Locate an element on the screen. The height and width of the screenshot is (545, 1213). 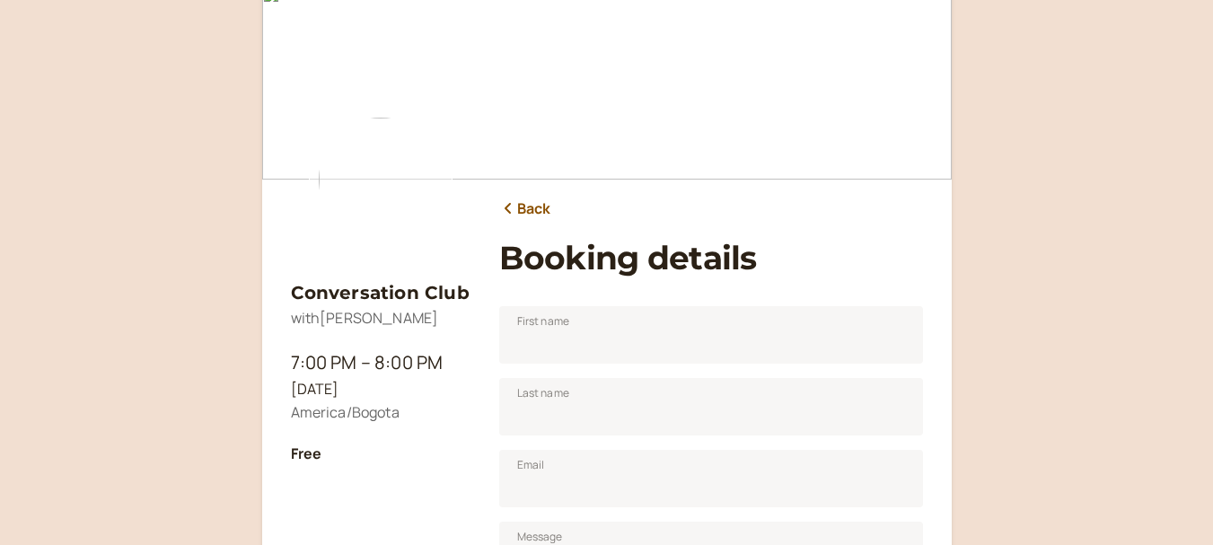
span: Email is located at coordinates (531, 465).